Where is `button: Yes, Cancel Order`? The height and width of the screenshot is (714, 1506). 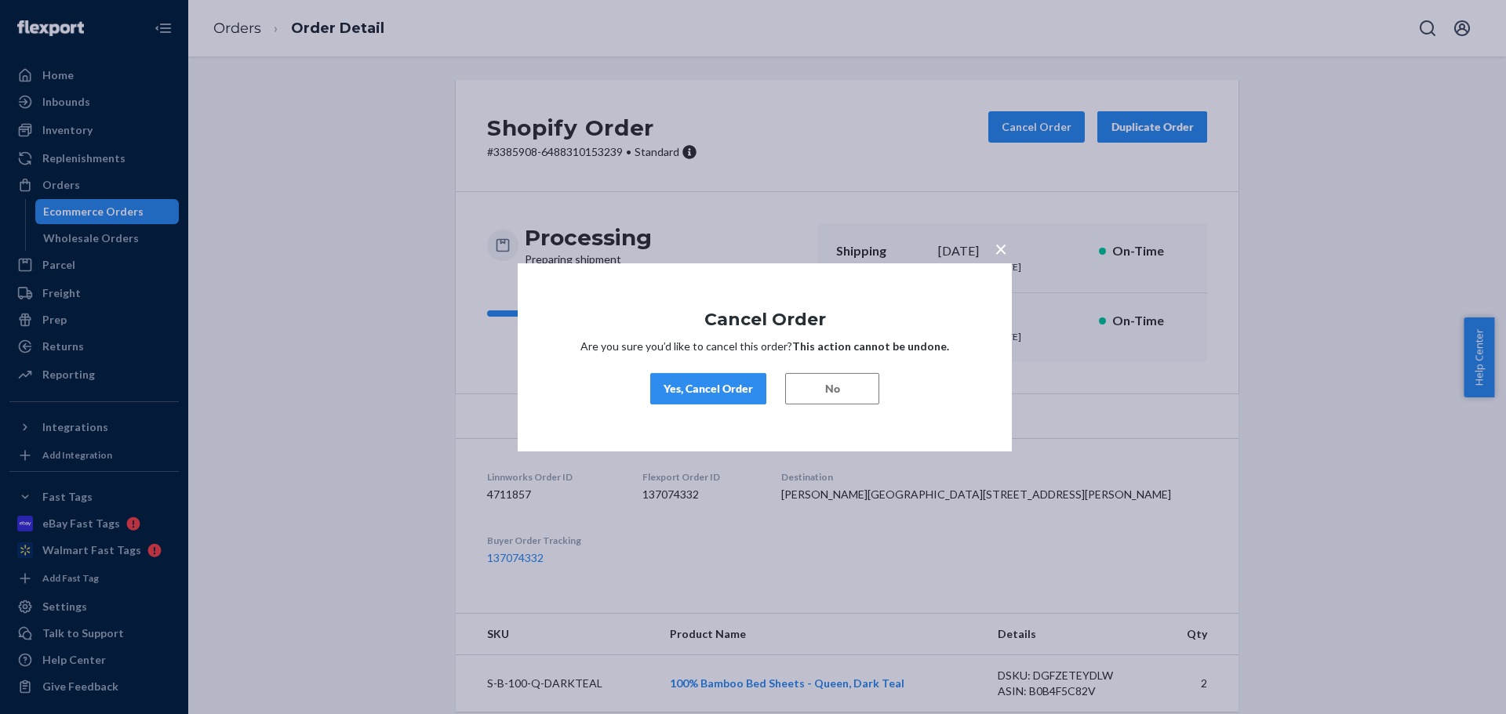 button: Yes, Cancel Order is located at coordinates (708, 389).